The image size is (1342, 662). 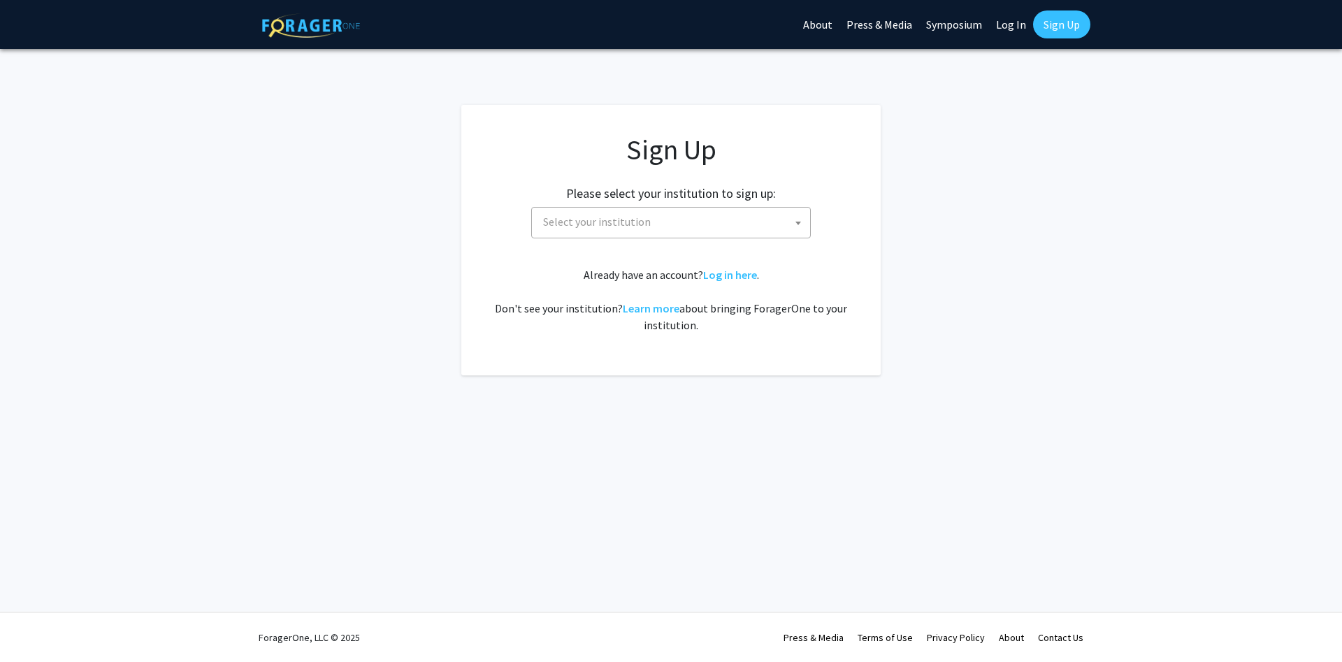 I want to click on h2: Please select your institution to sign up:, so click(x=671, y=194).